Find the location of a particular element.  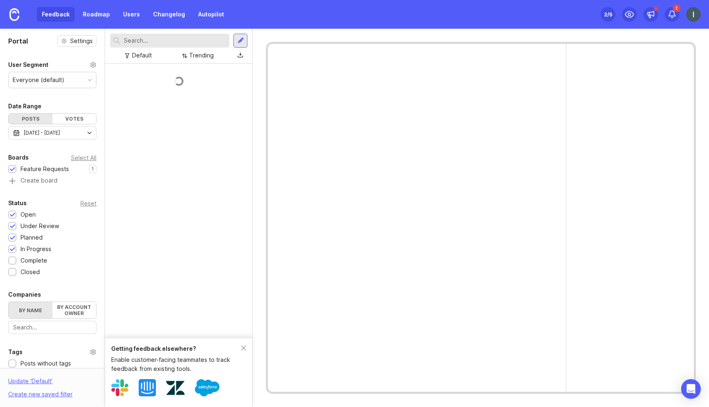

span: Settings is located at coordinates (81, 41).